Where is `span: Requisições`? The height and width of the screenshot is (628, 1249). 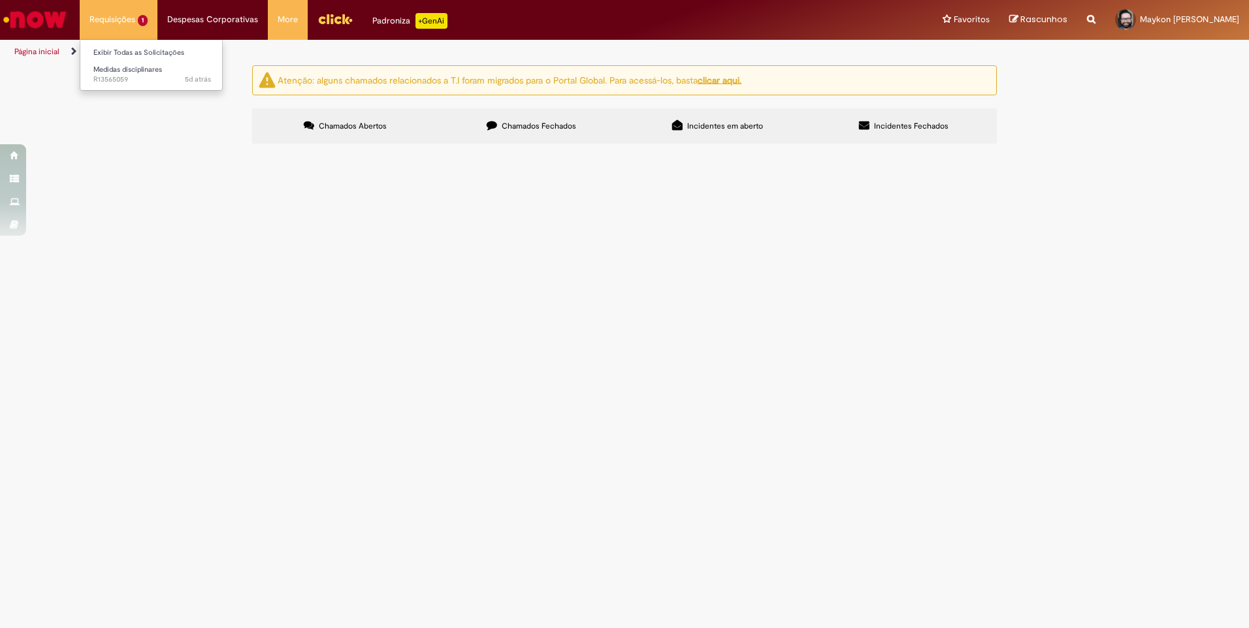 span: Requisições is located at coordinates (112, 20).